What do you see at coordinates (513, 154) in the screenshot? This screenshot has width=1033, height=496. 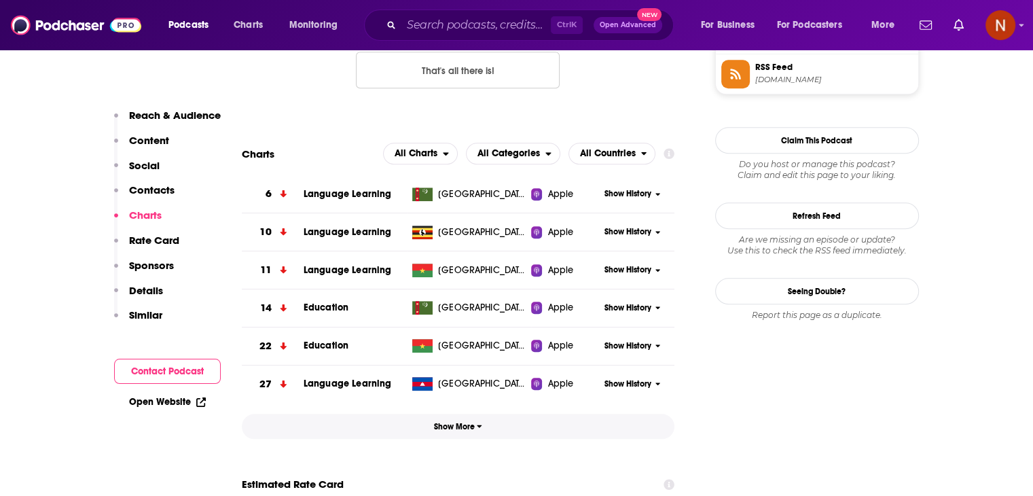 I see `h2: Categories` at bounding box center [513, 154].